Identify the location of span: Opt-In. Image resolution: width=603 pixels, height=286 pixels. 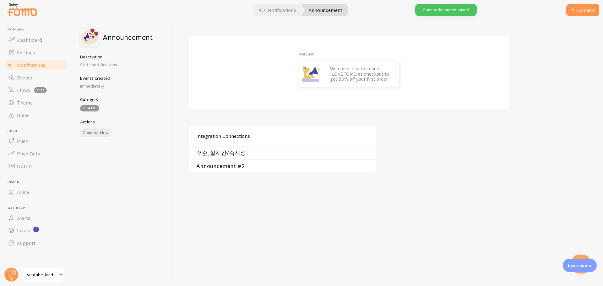
(24, 166).